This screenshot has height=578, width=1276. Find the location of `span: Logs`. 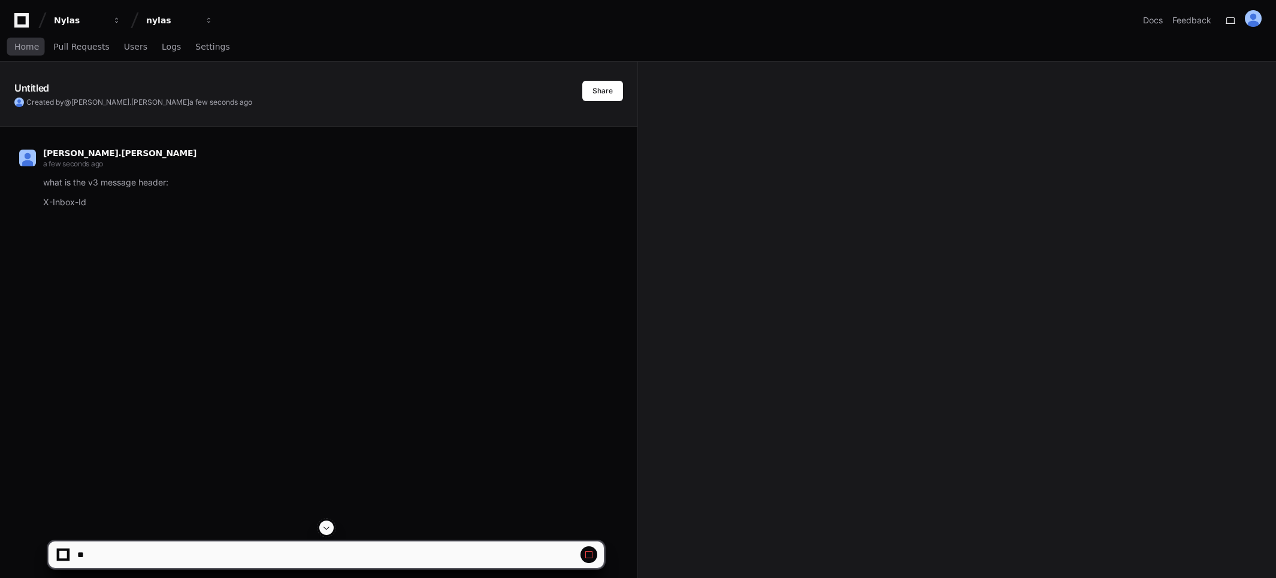

span: Logs is located at coordinates (171, 47).